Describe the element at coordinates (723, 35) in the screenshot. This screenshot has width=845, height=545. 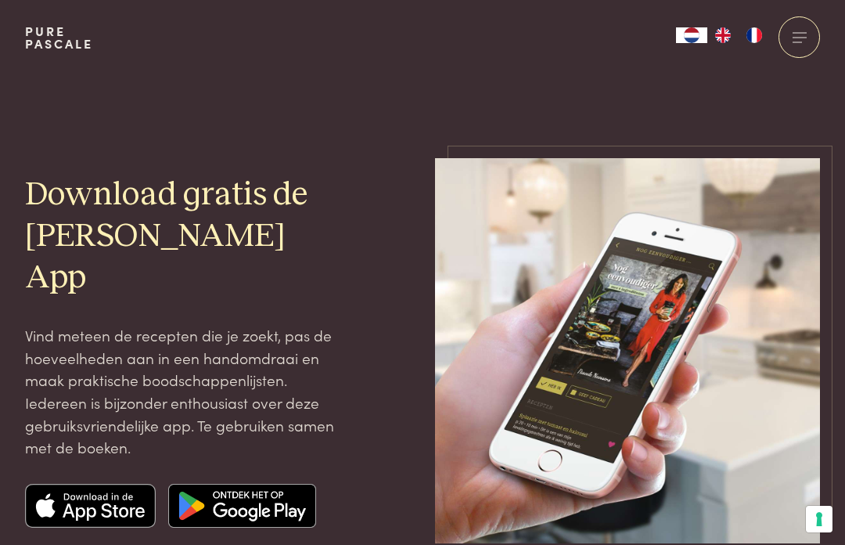
I see `a: EN` at that location.